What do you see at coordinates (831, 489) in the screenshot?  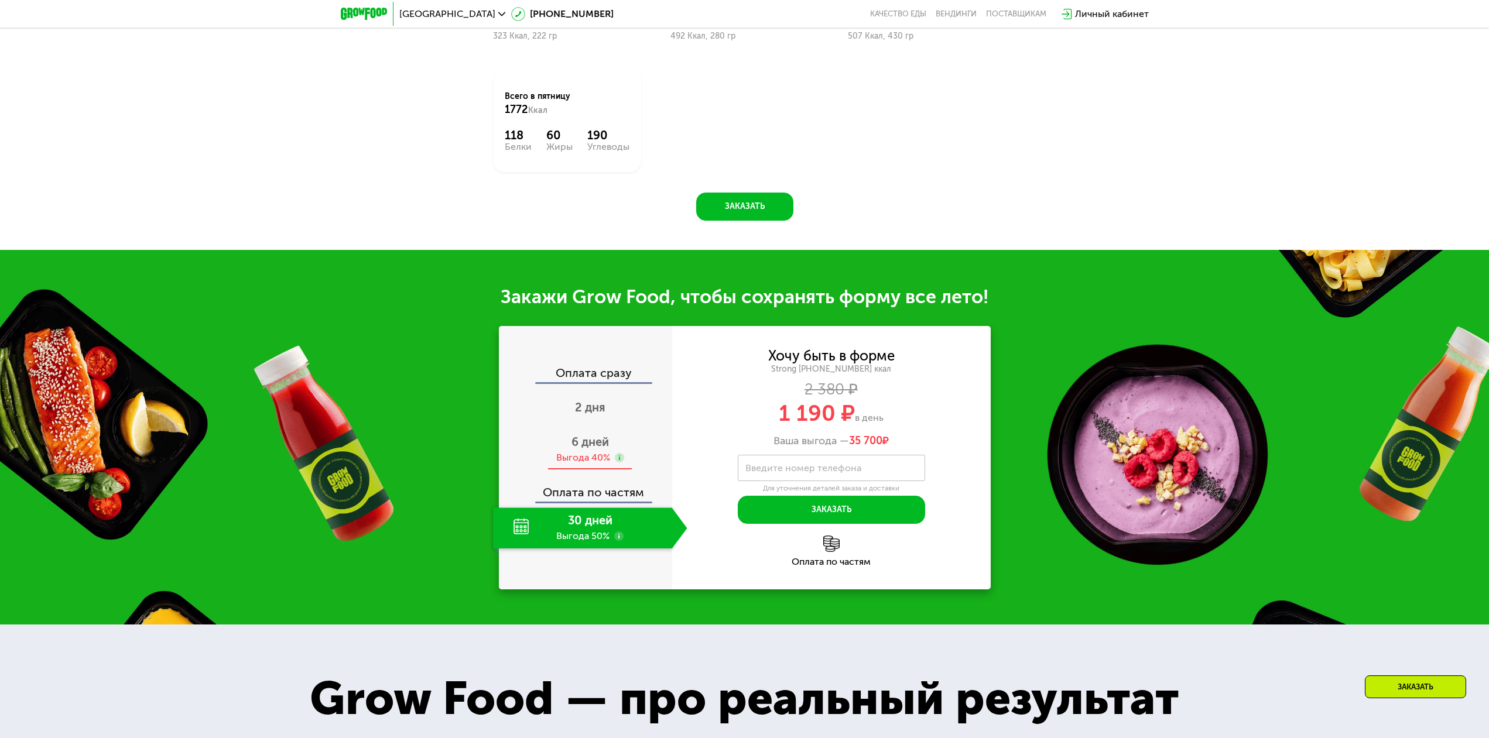 I see `div: Для уточнения деталей заказа и доставки` at bounding box center [831, 489].